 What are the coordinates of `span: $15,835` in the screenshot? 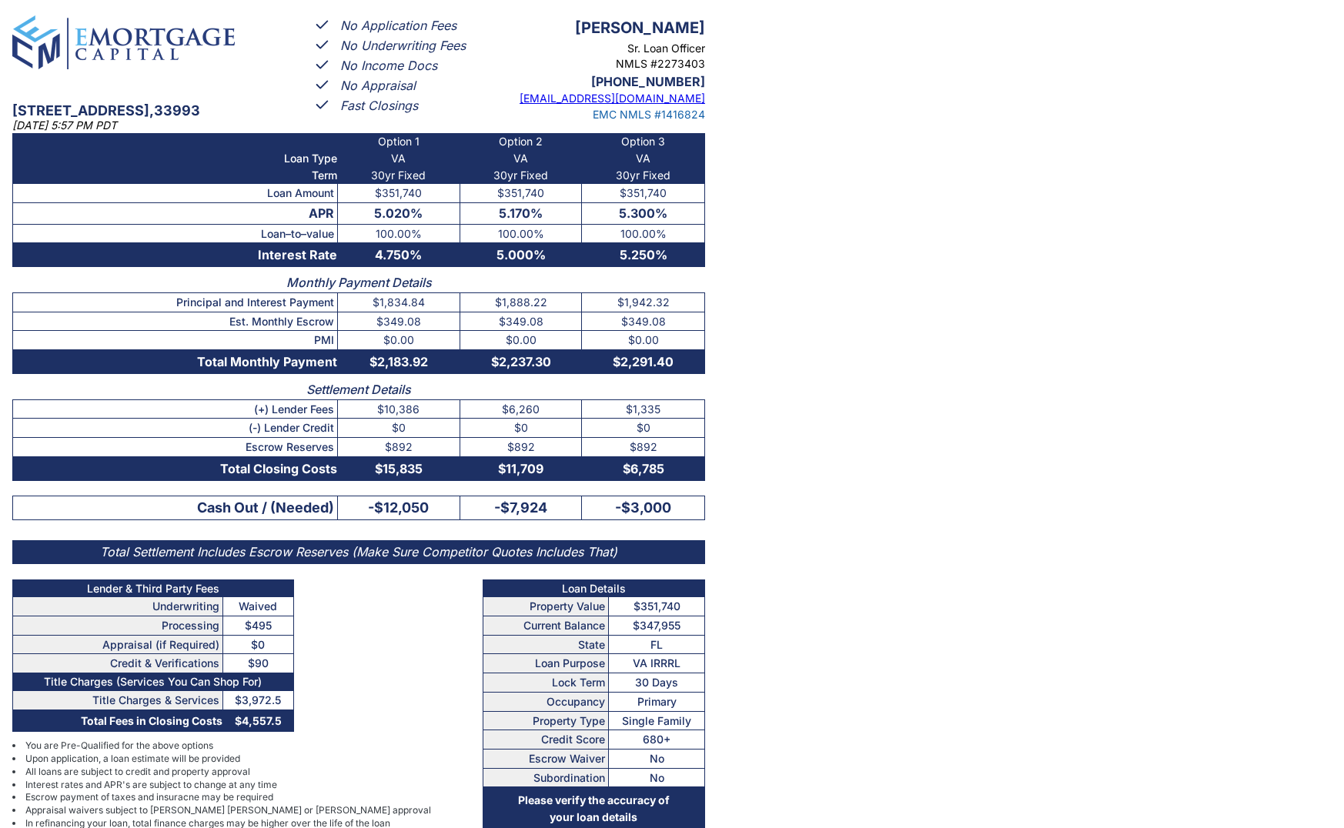 It's located at (399, 469).